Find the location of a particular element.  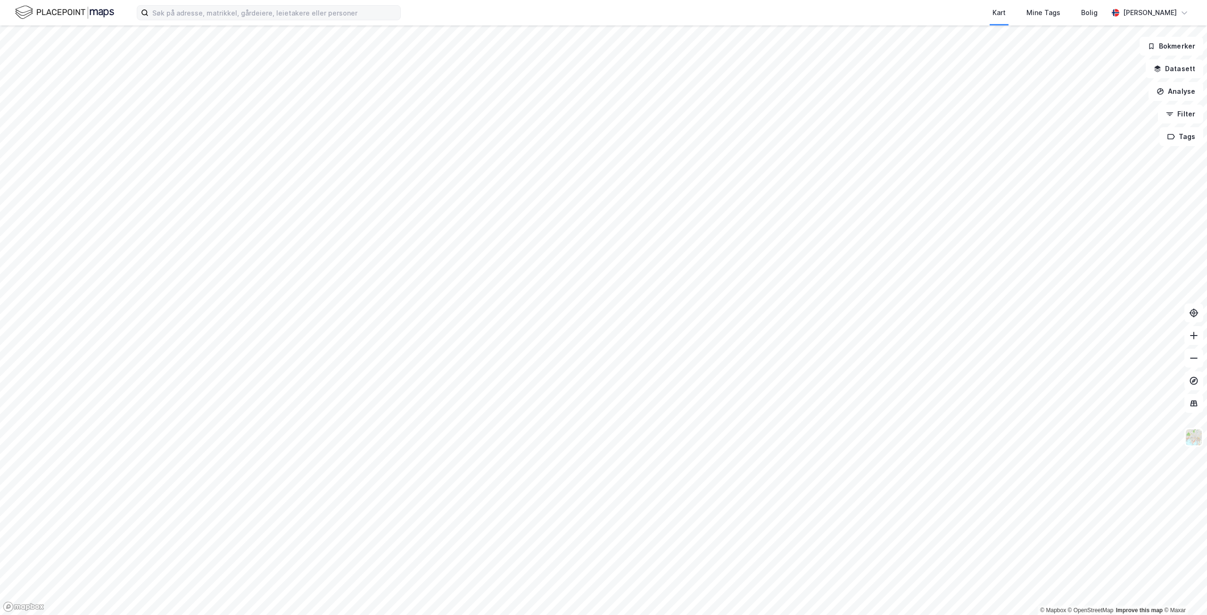

button: Bokmerker is located at coordinates (1171, 46).